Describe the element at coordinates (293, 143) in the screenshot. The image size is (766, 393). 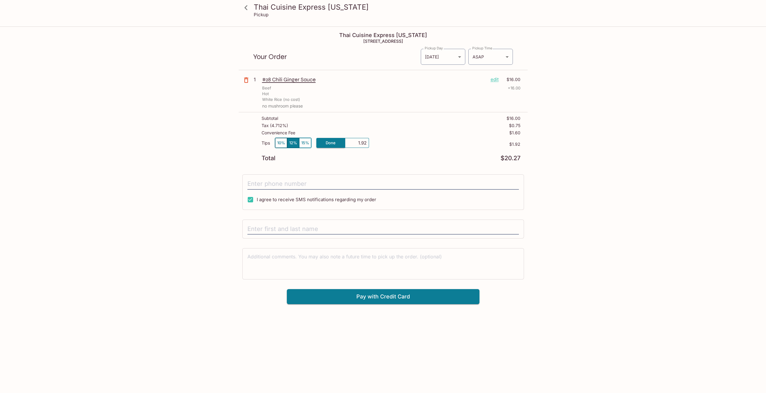
I see `button: 12%` at that location.